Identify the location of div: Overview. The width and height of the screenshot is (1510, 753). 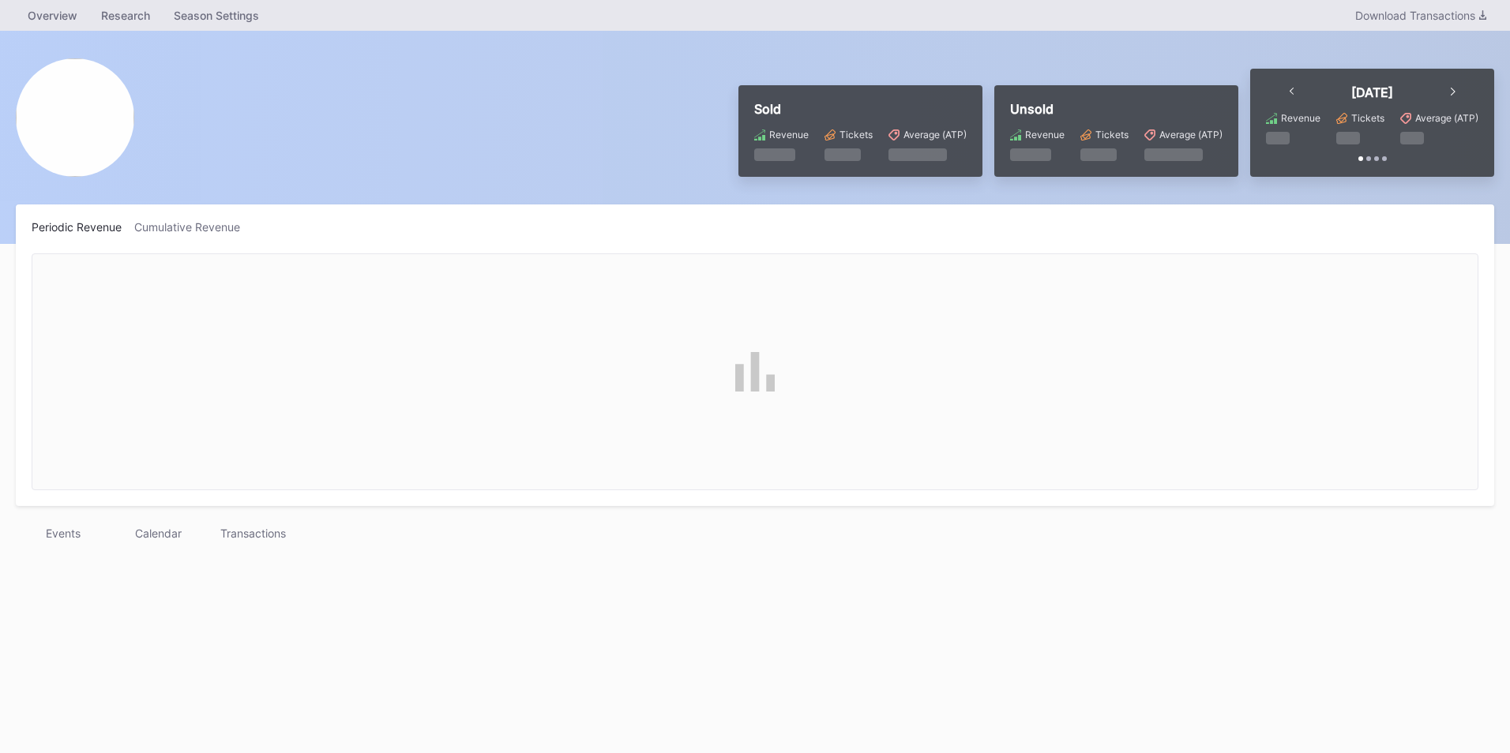
(52, 15).